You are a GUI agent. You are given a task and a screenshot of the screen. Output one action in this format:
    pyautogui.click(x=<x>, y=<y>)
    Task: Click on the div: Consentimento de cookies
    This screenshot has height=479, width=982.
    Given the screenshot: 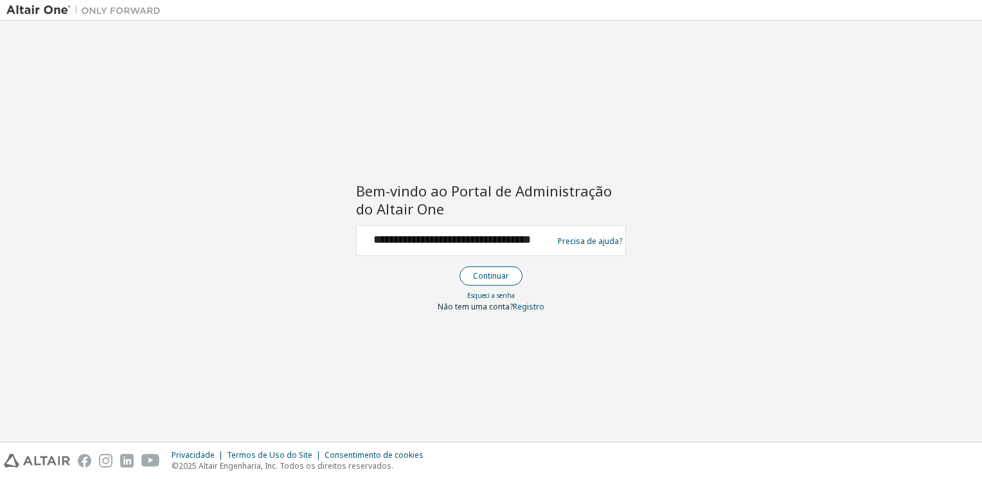 What is the action you would take?
    pyautogui.click(x=378, y=455)
    